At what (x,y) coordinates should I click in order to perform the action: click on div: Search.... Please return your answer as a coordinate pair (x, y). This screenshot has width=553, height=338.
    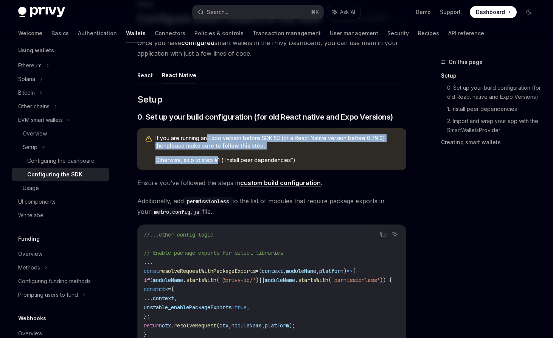
    Looking at the image, I should click on (218, 12).